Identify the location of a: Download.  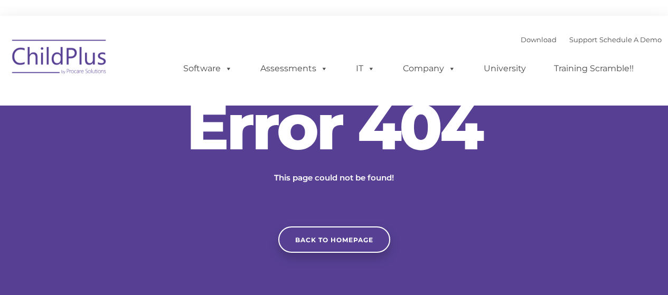
(538, 40).